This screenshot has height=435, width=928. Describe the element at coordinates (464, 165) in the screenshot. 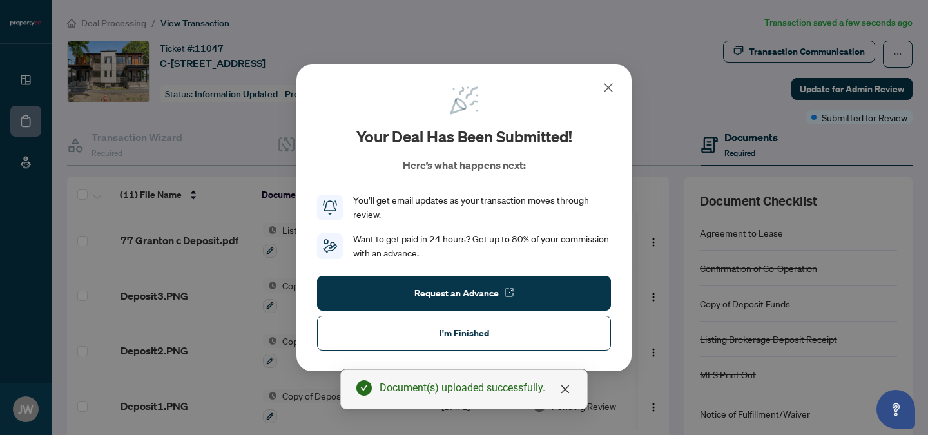

I see `p: Here’s what happens next:` at that location.